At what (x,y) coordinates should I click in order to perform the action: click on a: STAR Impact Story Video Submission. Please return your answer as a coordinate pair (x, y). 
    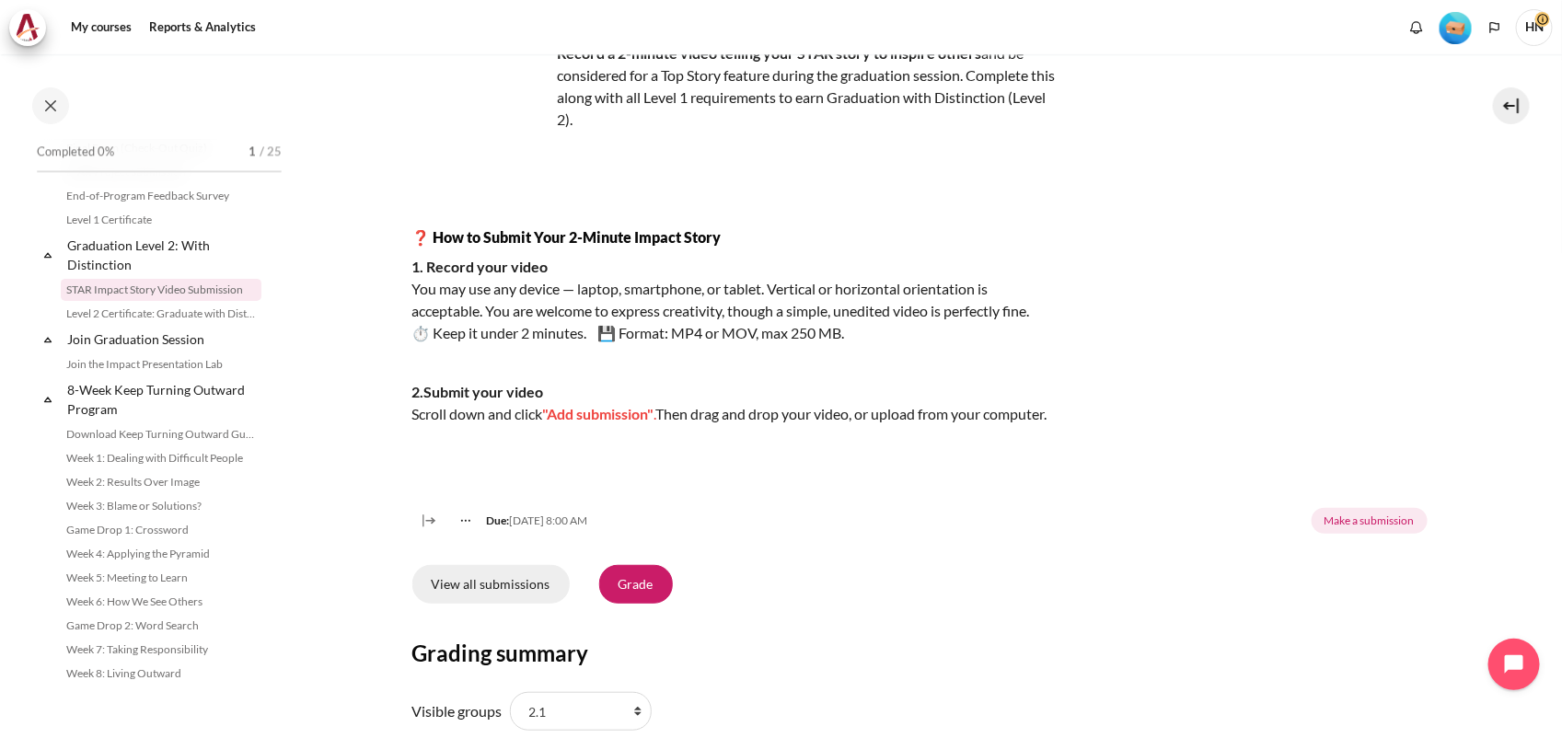
    Looking at the image, I should click on (161, 290).